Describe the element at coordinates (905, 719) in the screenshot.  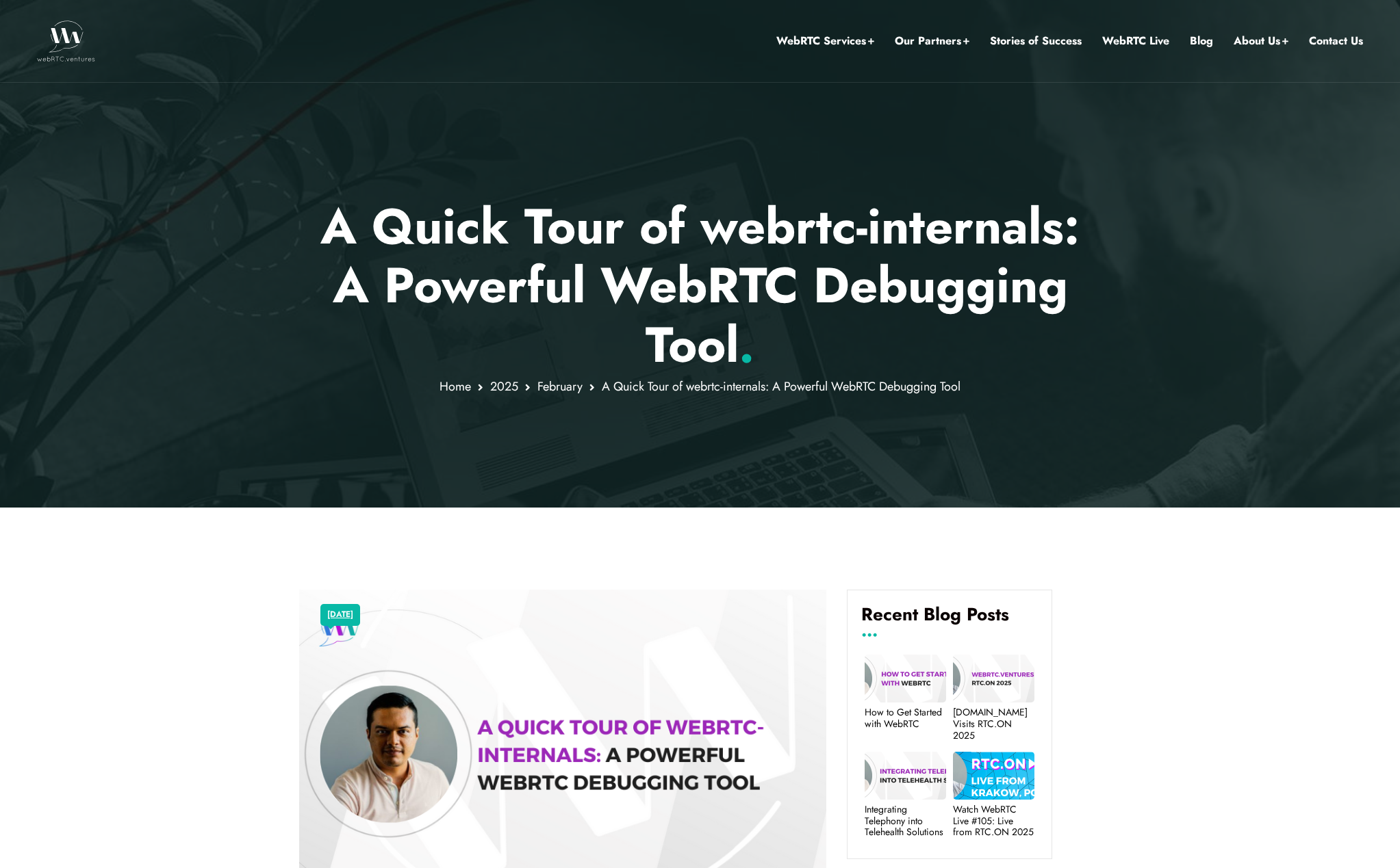
I see `a: How to Get Started with WebRTC` at that location.